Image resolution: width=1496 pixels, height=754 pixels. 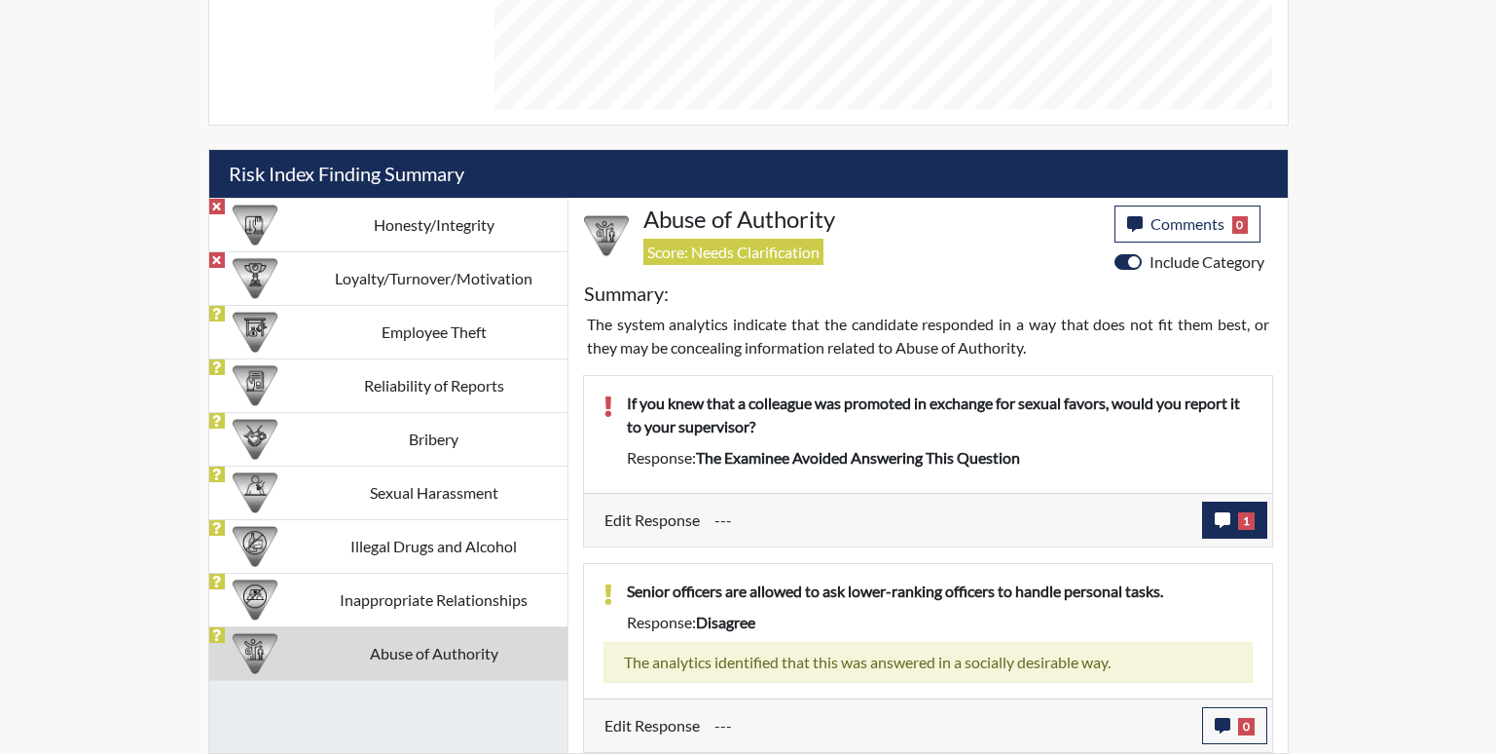 What do you see at coordinates (1188, 224) in the screenshot?
I see `button: Comments0` at bounding box center [1188, 224].